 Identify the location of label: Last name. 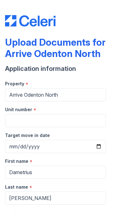
(16, 187).